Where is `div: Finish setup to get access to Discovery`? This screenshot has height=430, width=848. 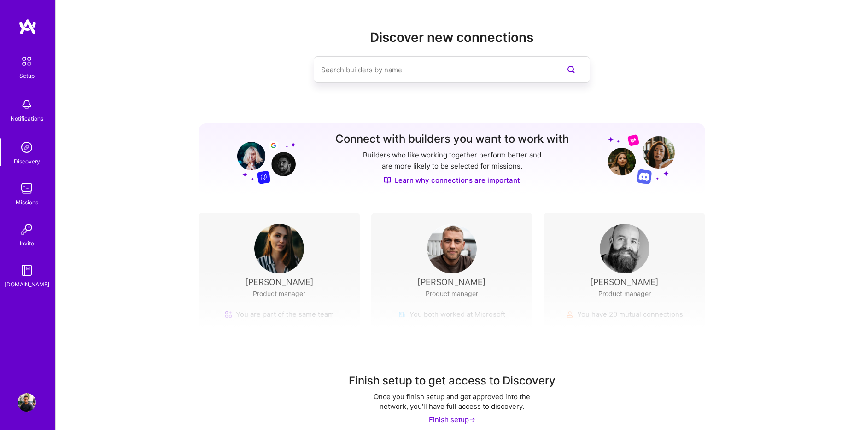 div: Finish setup to get access to Discovery is located at coordinates (452, 381).